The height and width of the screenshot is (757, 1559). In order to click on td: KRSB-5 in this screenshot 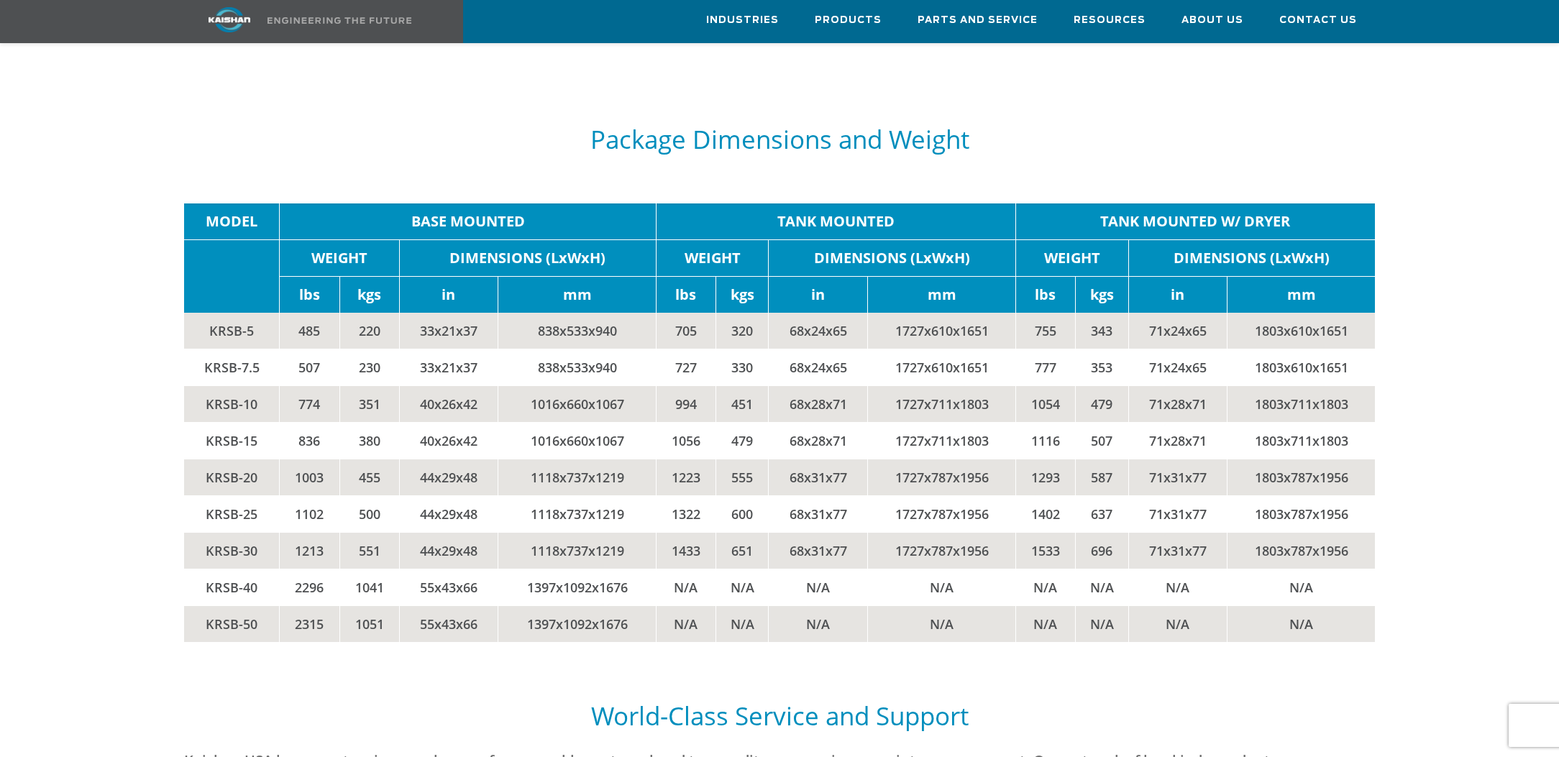, I will do `click(232, 331)`.